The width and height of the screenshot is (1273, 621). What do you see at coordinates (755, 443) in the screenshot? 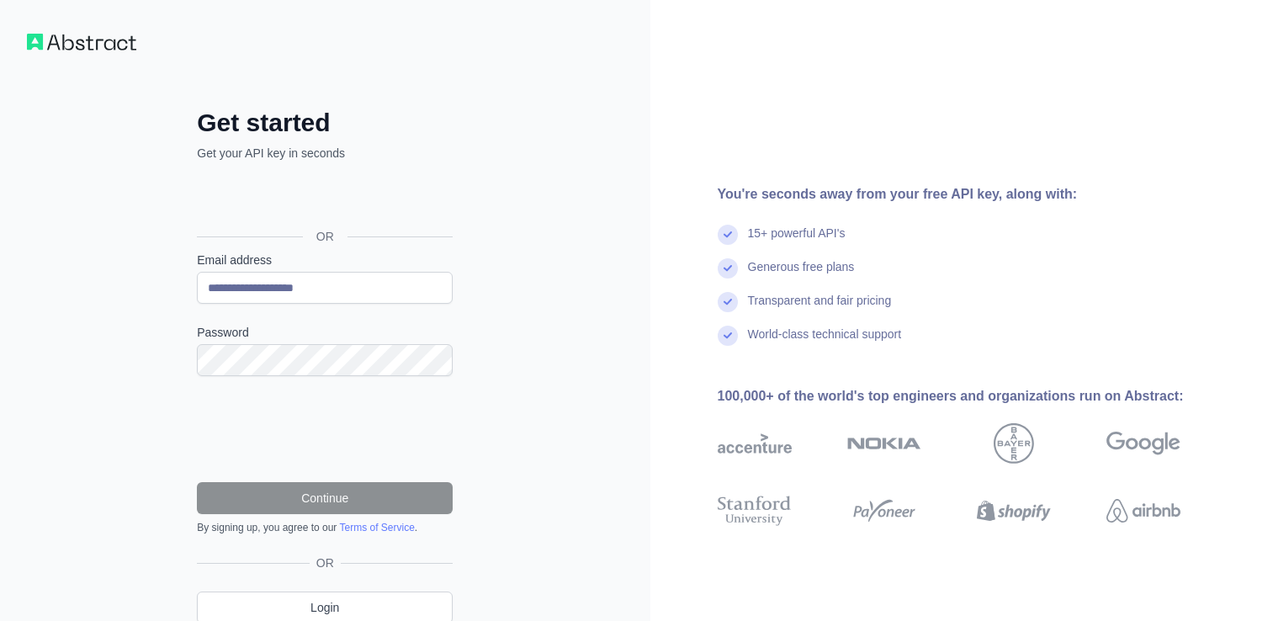
I see `img: accenture` at bounding box center [755, 443].